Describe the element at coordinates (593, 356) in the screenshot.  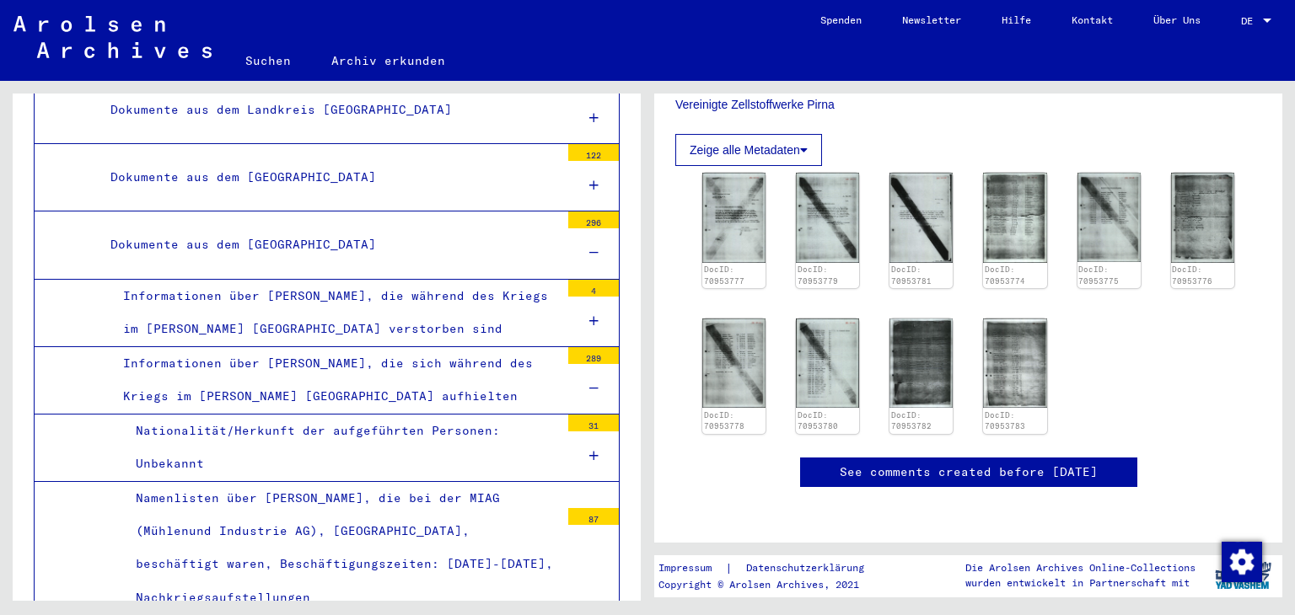
I see `div: 289` at that location.